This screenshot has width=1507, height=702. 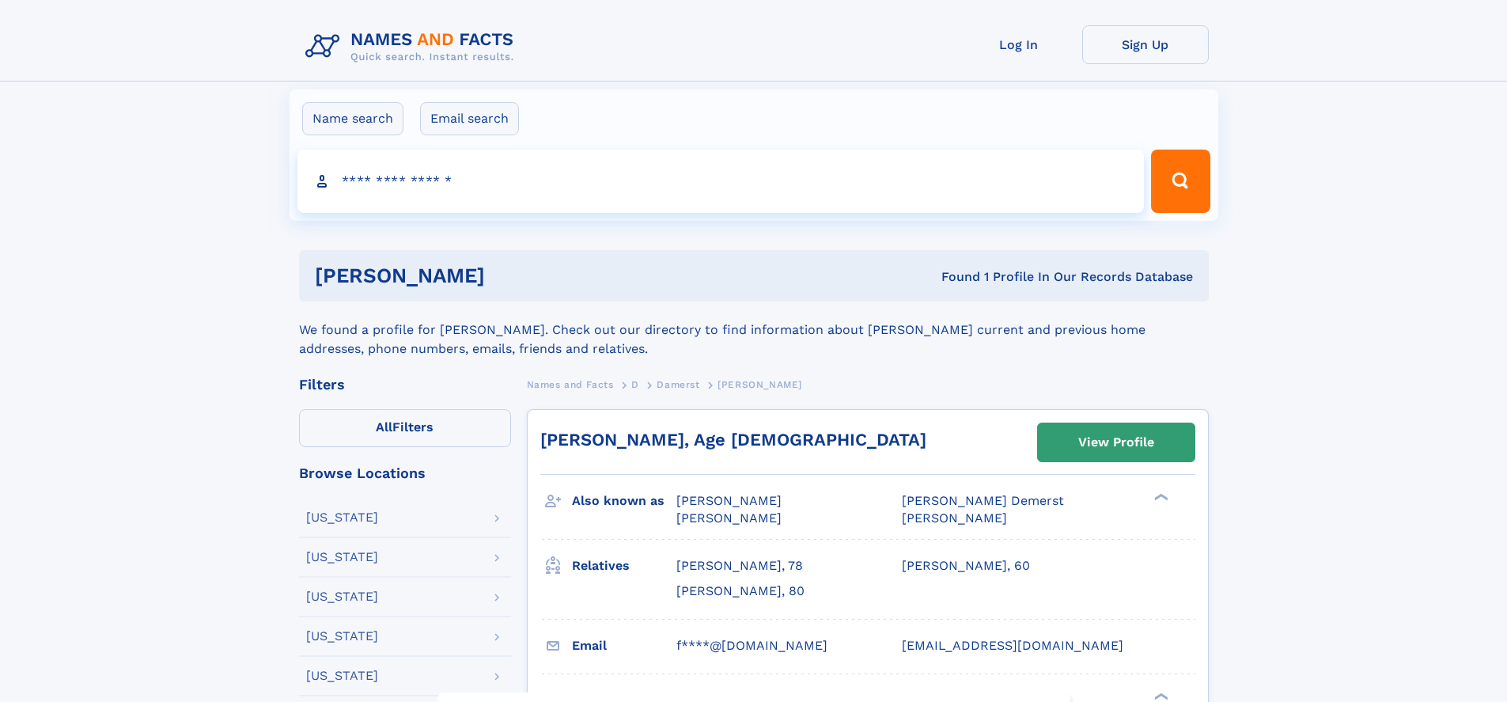 I want to click on span: Damerst, so click(x=678, y=385).